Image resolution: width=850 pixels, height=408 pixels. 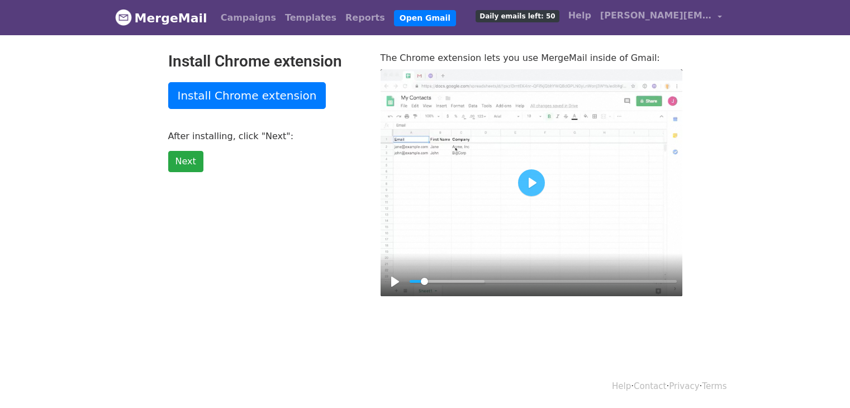 What do you see at coordinates (311, 18) in the screenshot?
I see `a: Templates` at bounding box center [311, 18].